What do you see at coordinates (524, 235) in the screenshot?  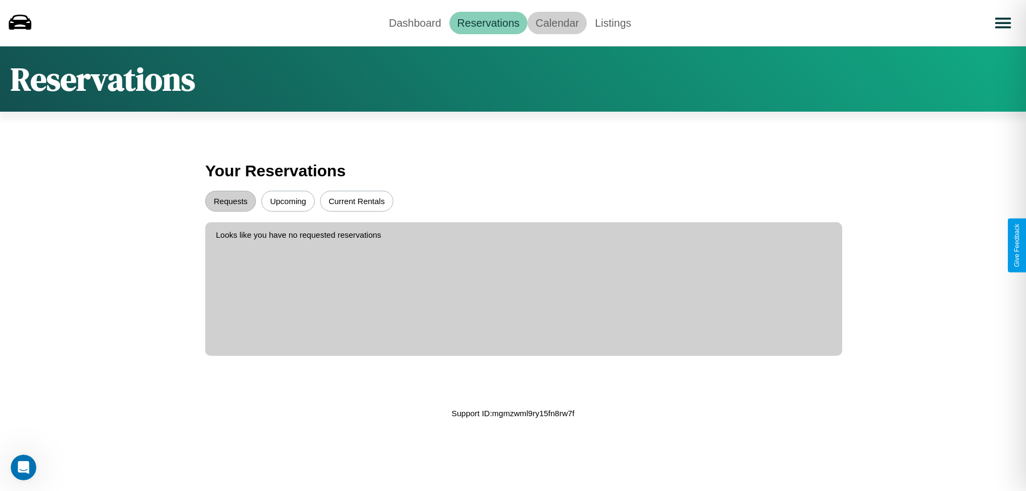 I see `p: Looks like you have no requested reservations` at bounding box center [524, 235].